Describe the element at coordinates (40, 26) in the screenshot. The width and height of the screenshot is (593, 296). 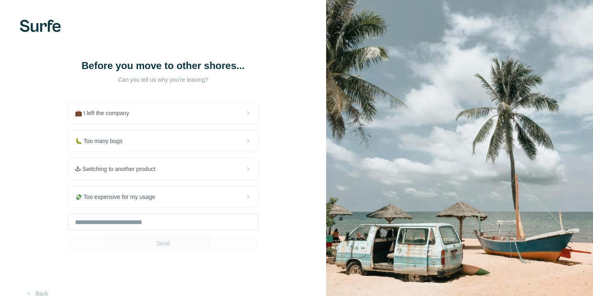
I see `img: Surfe's logo` at that location.